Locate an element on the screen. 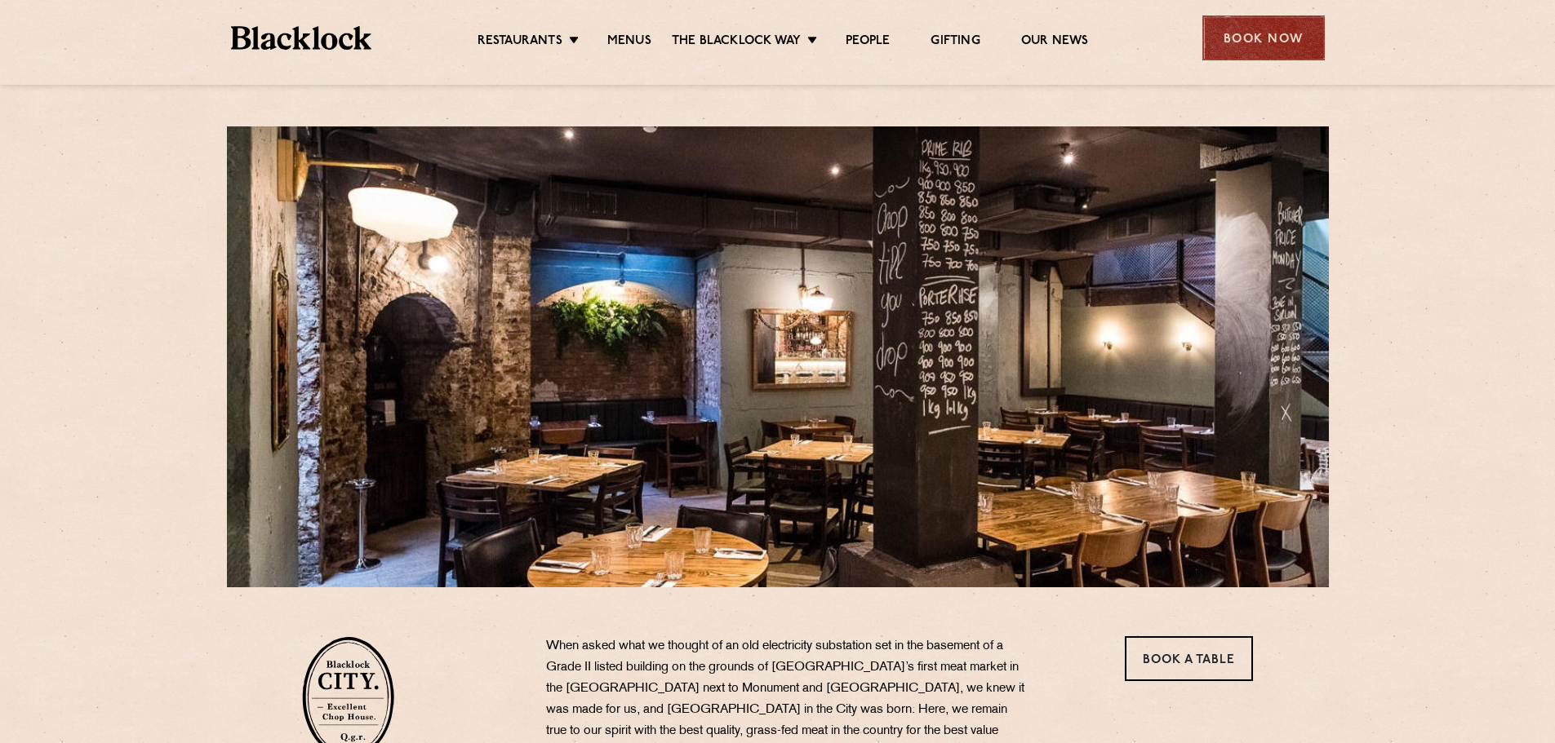  div: Book Now is located at coordinates (1263, 38).